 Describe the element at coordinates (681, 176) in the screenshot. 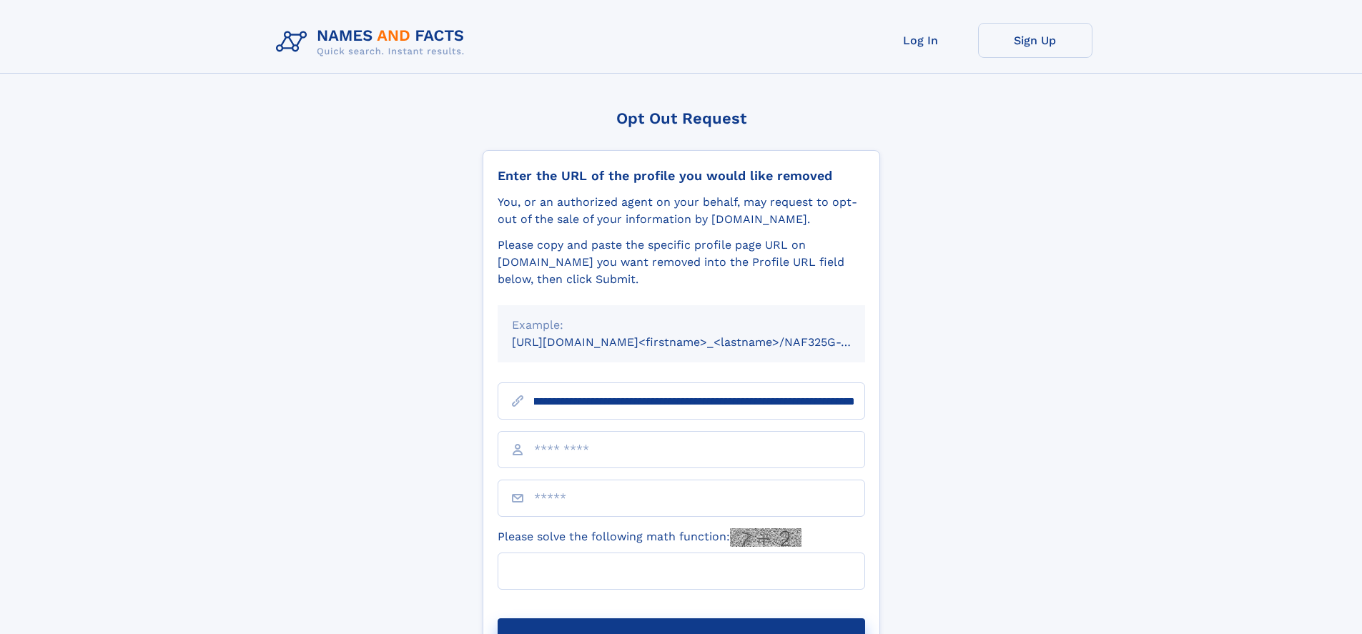

I see `div: Enter the URL of the profile you would like removed` at that location.